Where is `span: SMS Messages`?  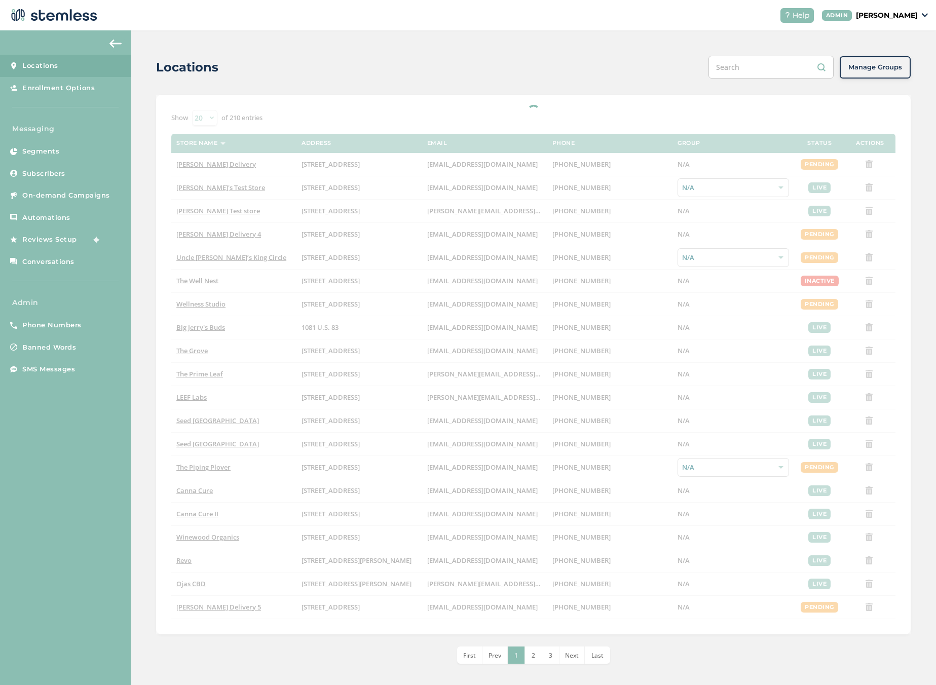
span: SMS Messages is located at coordinates (49, 370).